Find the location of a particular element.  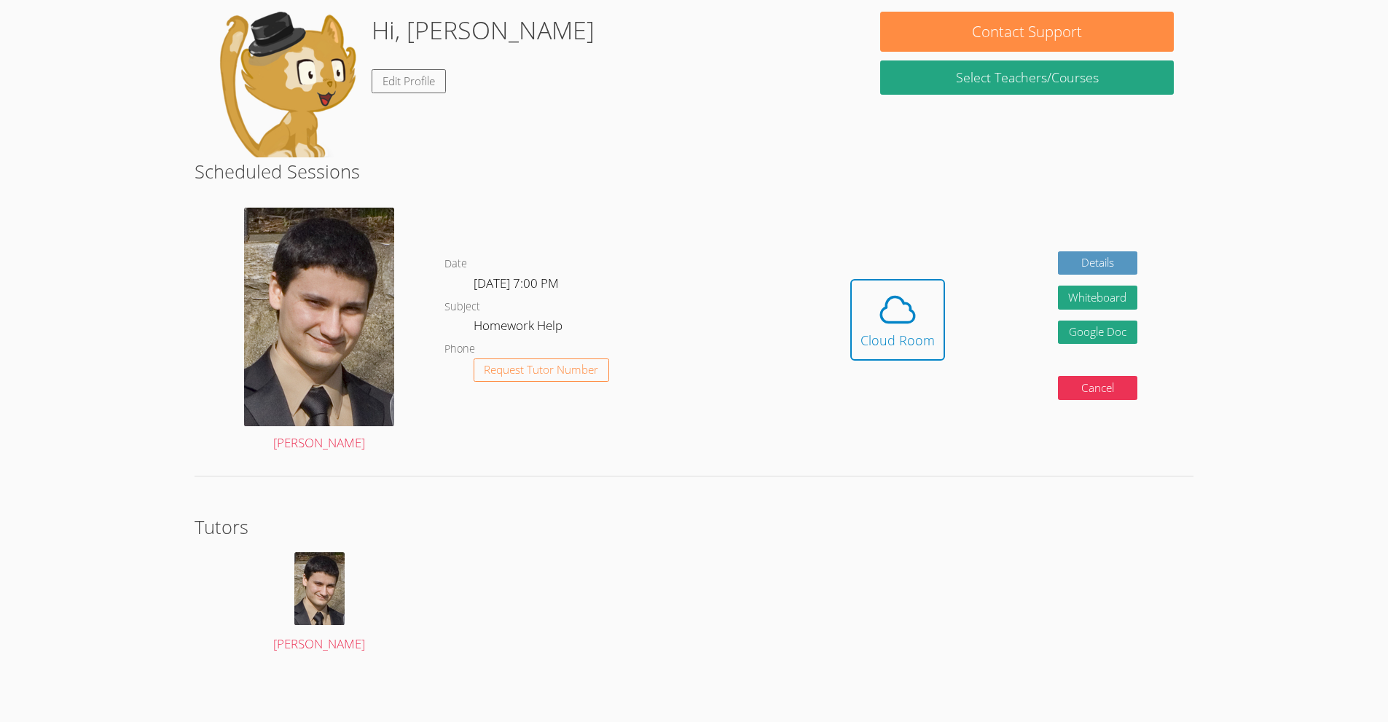

a: Details is located at coordinates (1098, 263).